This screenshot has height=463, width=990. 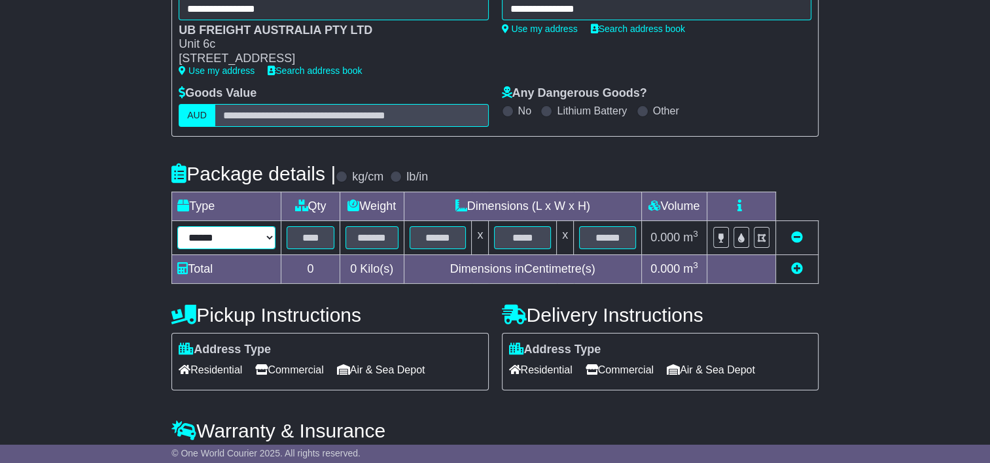 I want to click on td: Kilo(s), so click(x=372, y=269).